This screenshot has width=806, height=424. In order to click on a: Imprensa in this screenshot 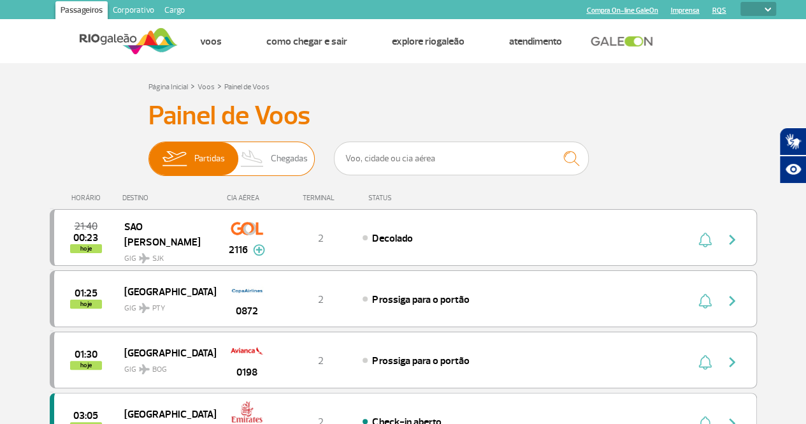, I will do `click(685, 10)`.